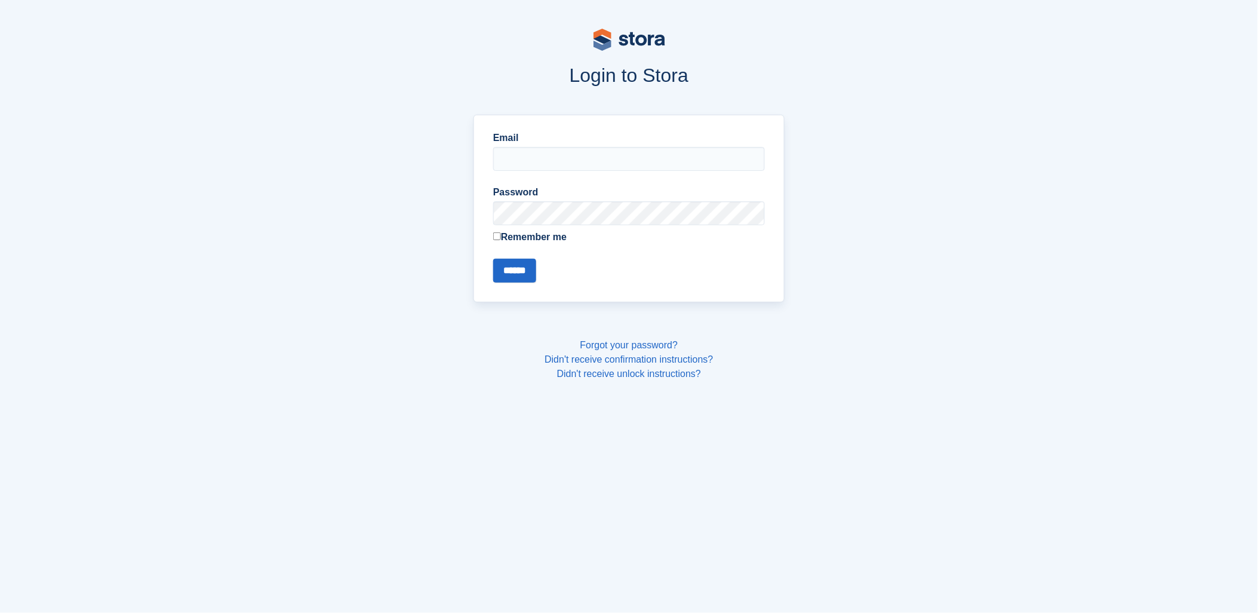 Image resolution: width=1258 pixels, height=613 pixels. What do you see at coordinates (630, 345) in the screenshot?
I see `a: Forgot your password?` at bounding box center [630, 345].